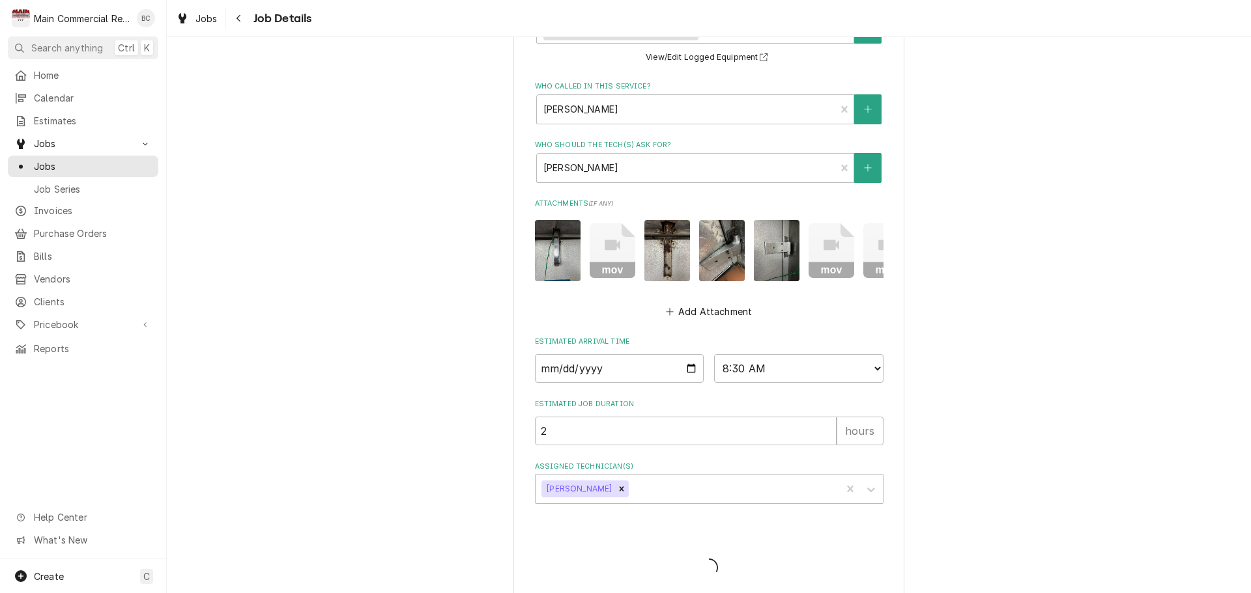 The height and width of the screenshot is (593, 1251). What do you see at coordinates (620, 369) in the screenshot?
I see `input: Date` at bounding box center [620, 369].